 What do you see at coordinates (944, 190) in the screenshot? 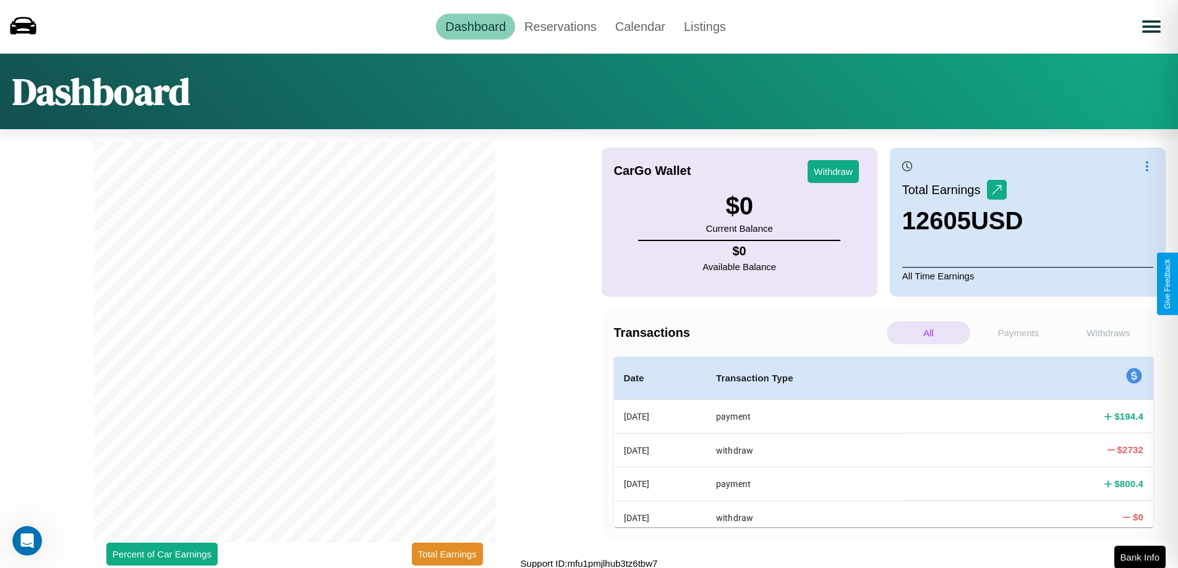
I see `p: Total Earnings` at bounding box center [944, 190].